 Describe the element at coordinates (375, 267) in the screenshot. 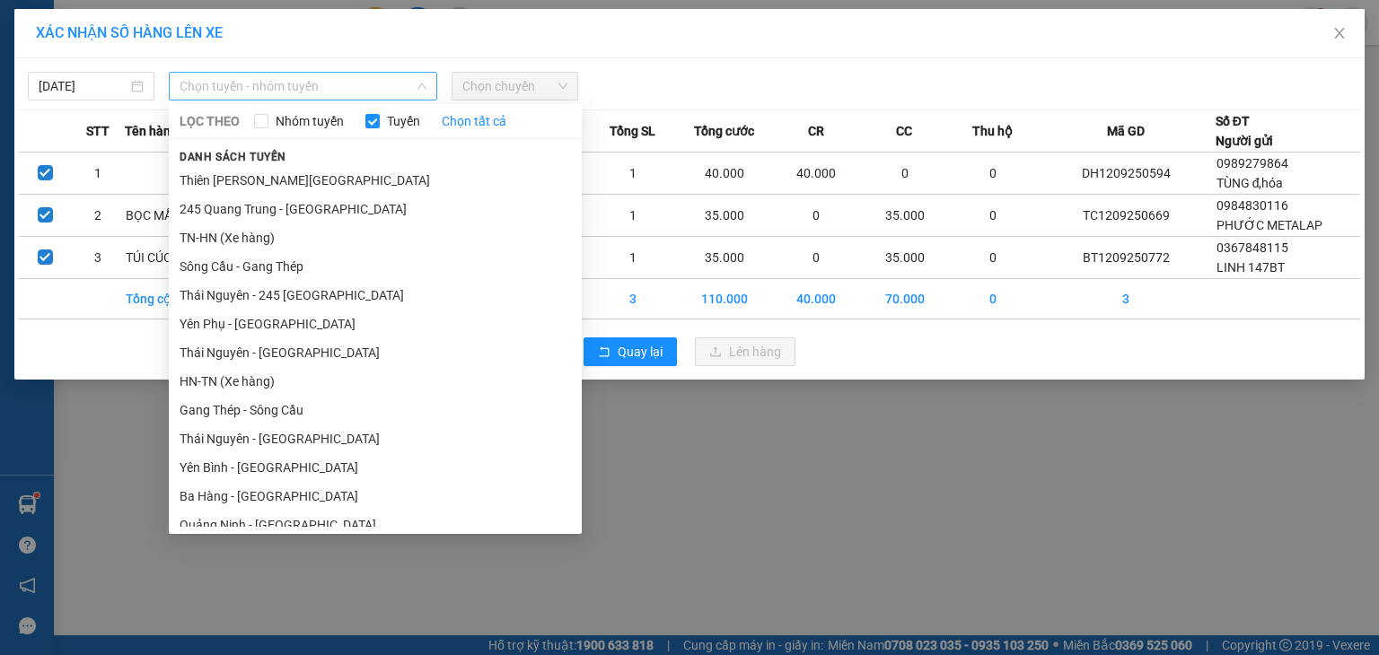

I see `li: Sông Cầu - Gang Thép` at that location.